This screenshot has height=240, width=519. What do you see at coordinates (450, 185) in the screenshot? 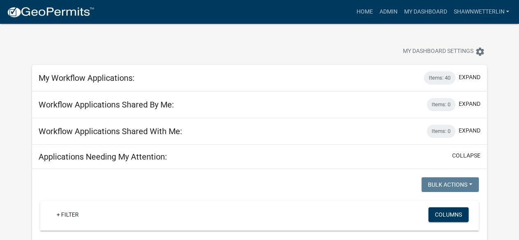
I see `button: Bulk Actions` at bounding box center [450, 185].